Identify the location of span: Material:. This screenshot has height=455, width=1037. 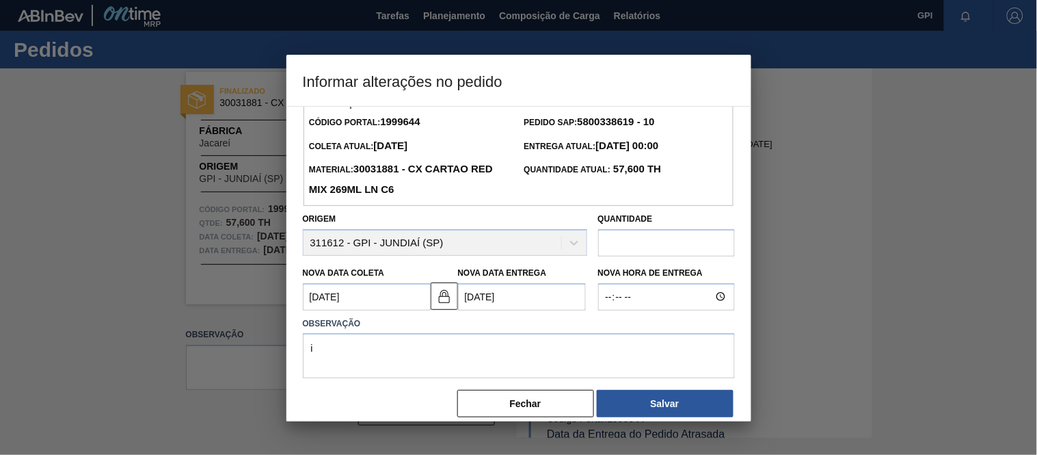
(401, 180).